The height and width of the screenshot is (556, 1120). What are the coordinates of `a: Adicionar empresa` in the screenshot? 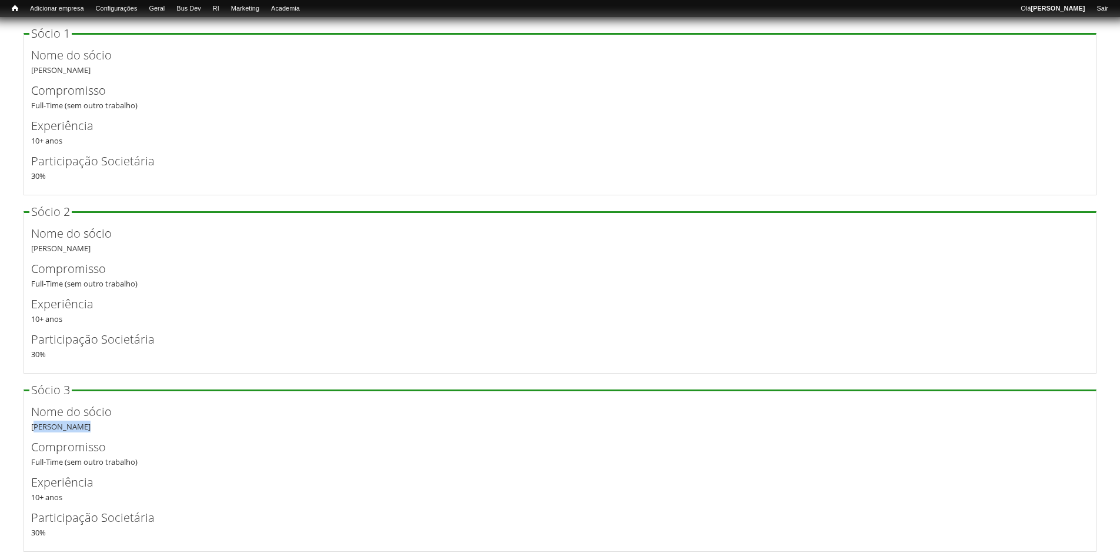 It's located at (57, 9).